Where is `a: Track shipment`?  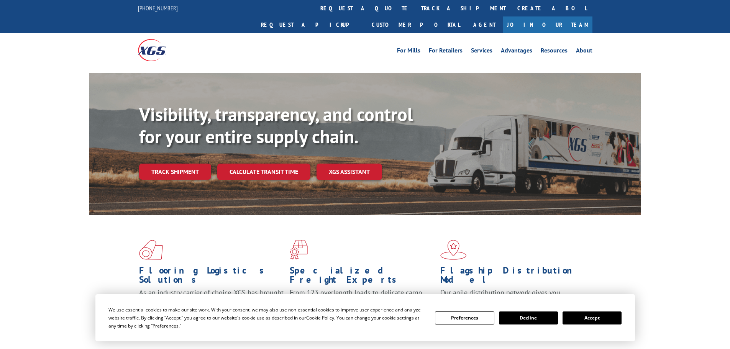
a: Track shipment is located at coordinates (175, 172).